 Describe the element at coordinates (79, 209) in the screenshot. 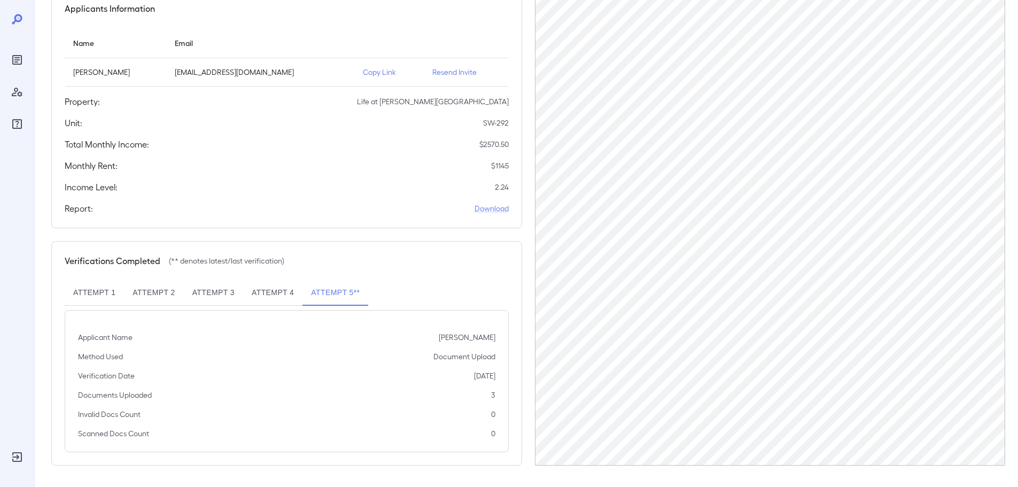

I see `h5: Report:` at that location.